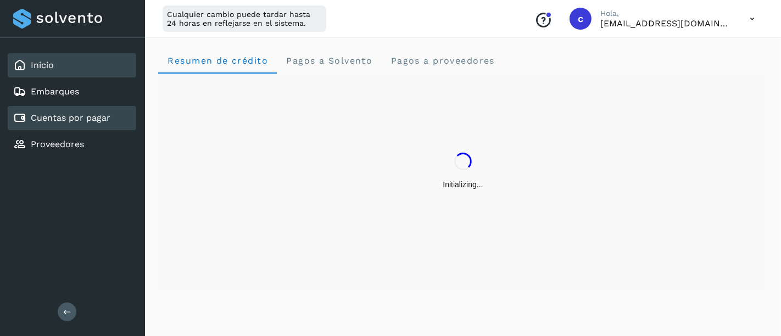 The image size is (781, 336). What do you see at coordinates (72, 118) in the screenshot?
I see `div: Cuentas por pagar` at bounding box center [72, 118].